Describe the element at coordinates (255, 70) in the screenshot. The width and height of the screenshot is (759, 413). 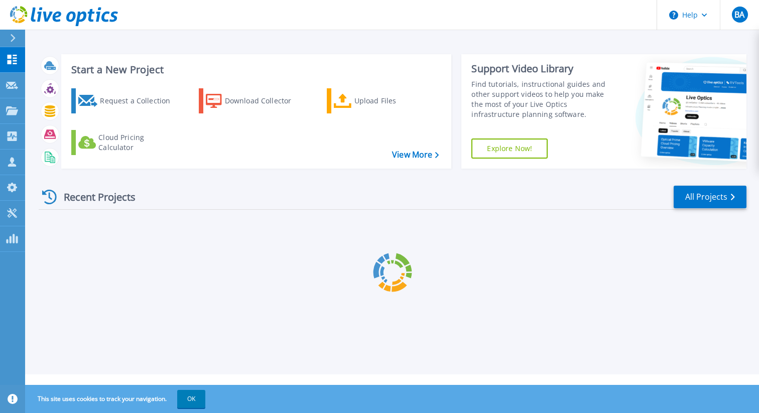
I see `h3: Start a New Project` at that location.